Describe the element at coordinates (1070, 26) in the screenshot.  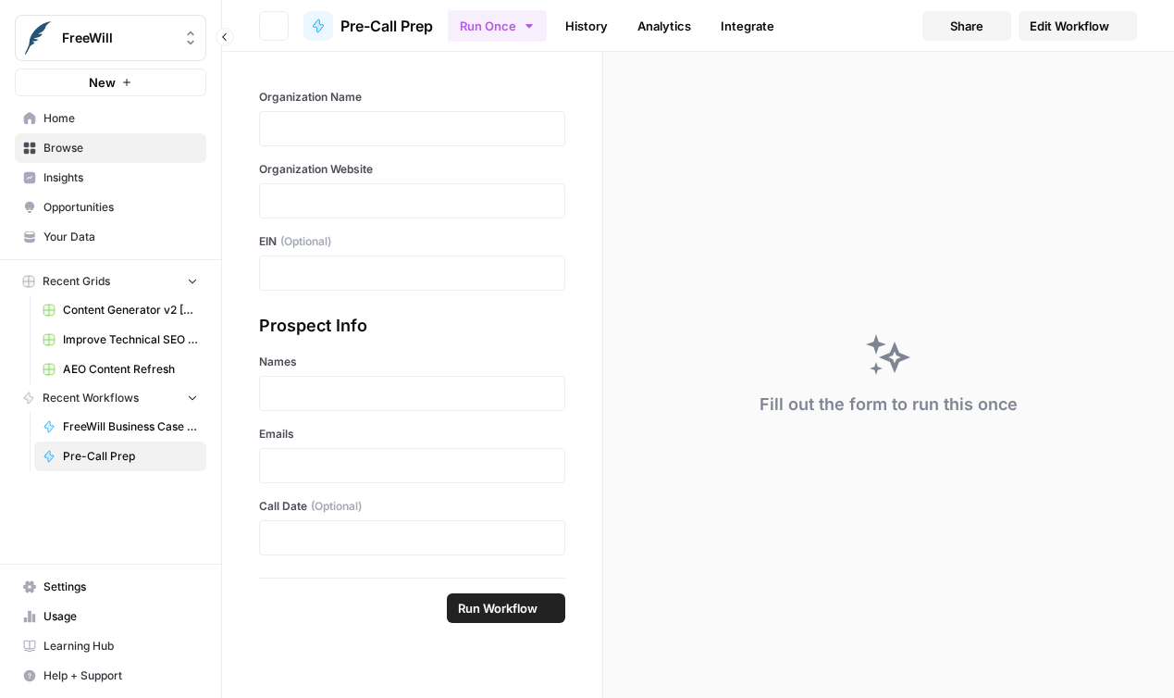
I see `span: Edit Workflow` at that location.